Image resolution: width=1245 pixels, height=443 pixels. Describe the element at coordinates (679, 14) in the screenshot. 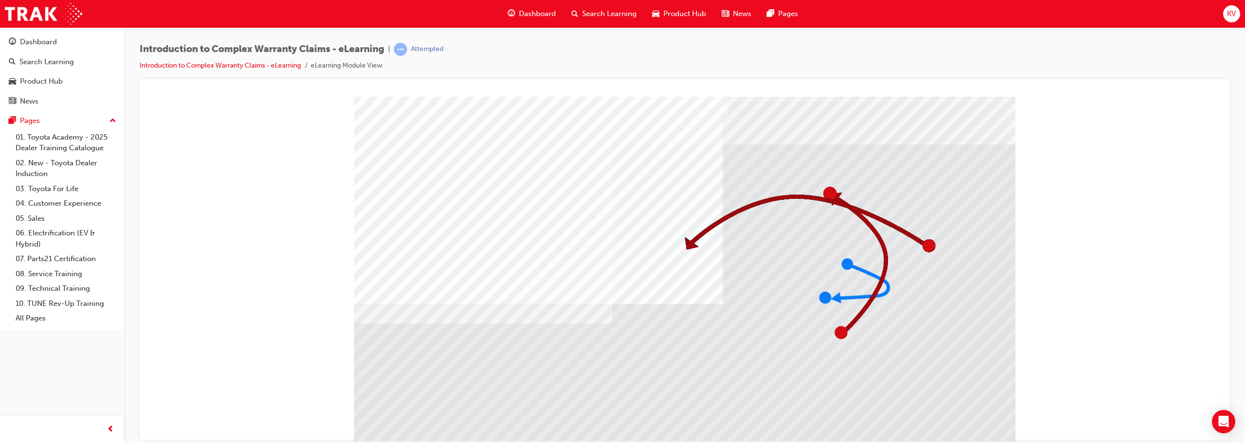

I see `a: car-iconProduct Hub` at that location.